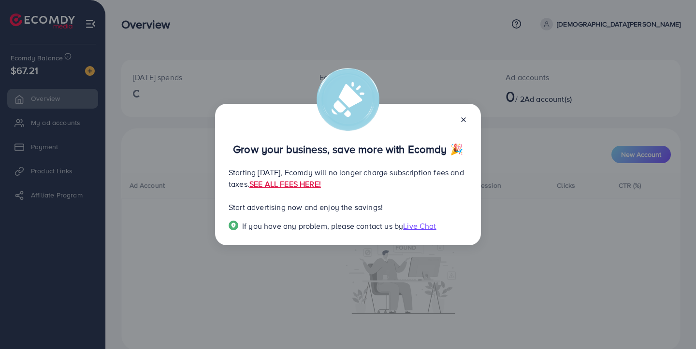  What do you see at coordinates (233, 226) in the screenshot?
I see `img: Popup guide` at bounding box center [233, 226].